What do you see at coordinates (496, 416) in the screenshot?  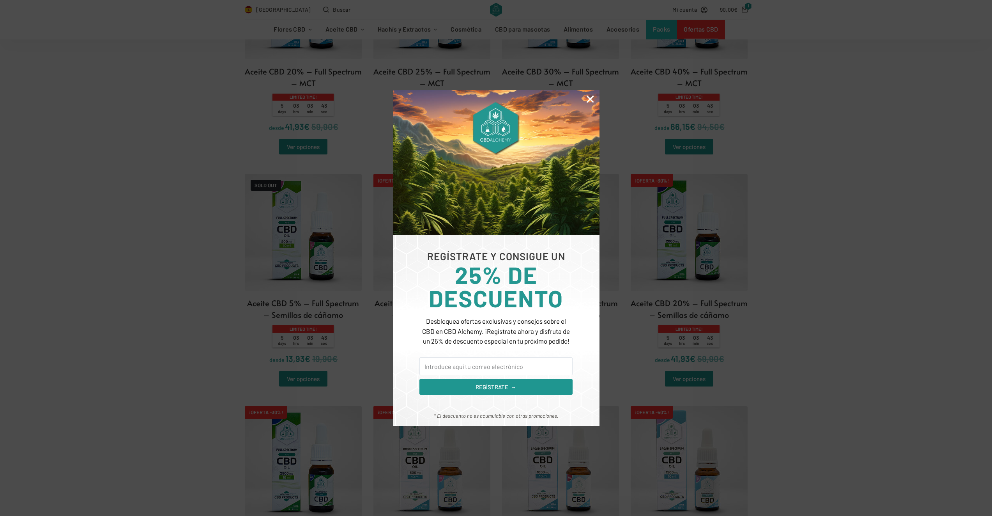 I see `em: * El descuento no es acumulable con otras promociones.` at bounding box center [496, 416].